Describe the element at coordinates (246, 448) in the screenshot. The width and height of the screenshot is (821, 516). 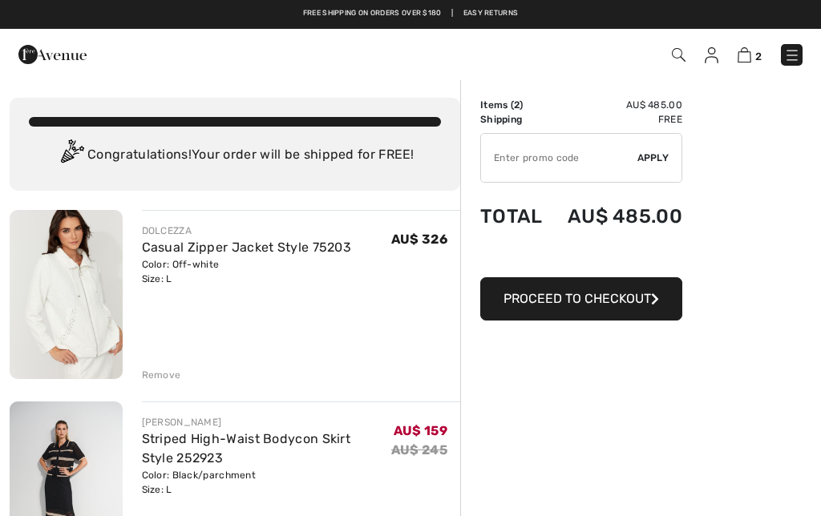
I see `a: Striped High-Waist Bodycon Skirt Style 252923` at that location.